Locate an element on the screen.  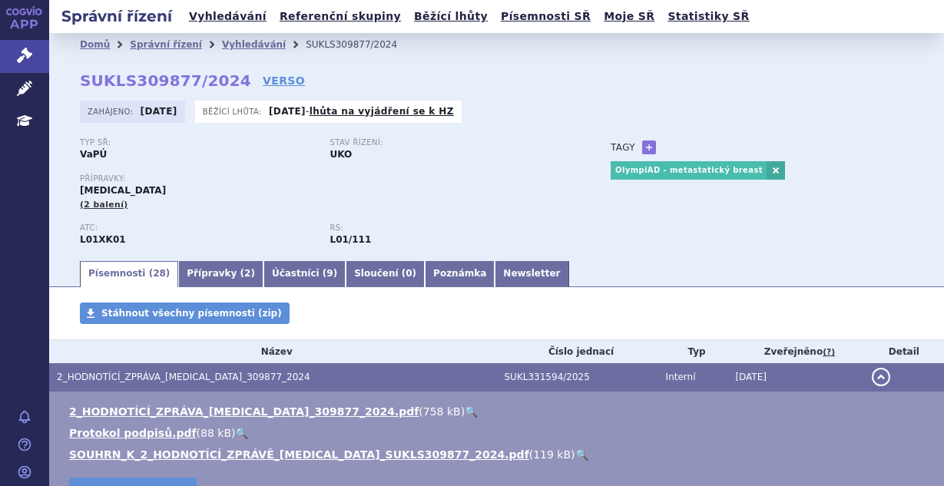
strong: OLAPARIB is located at coordinates (103, 240).